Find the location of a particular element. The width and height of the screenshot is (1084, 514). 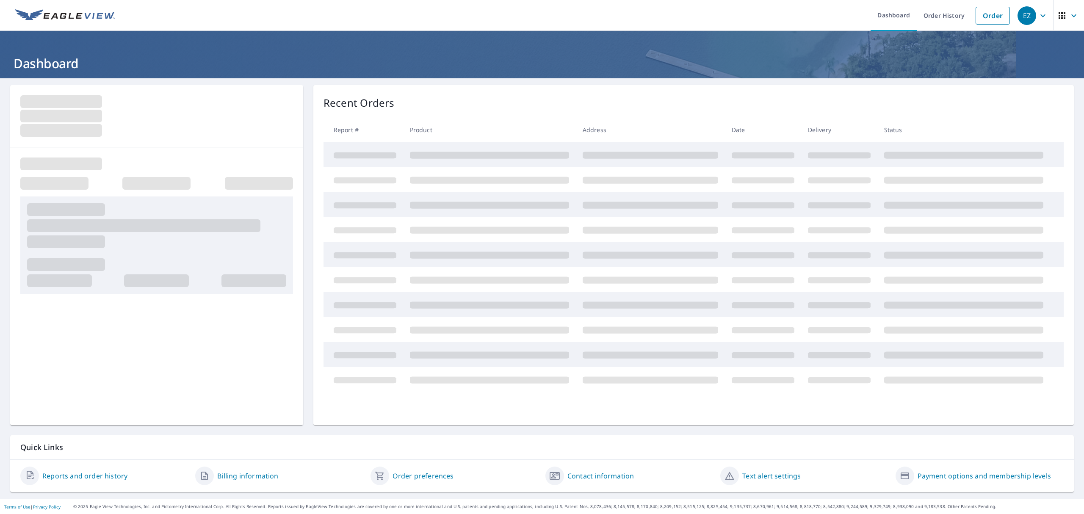

a: Terms of Use is located at coordinates (17, 507).